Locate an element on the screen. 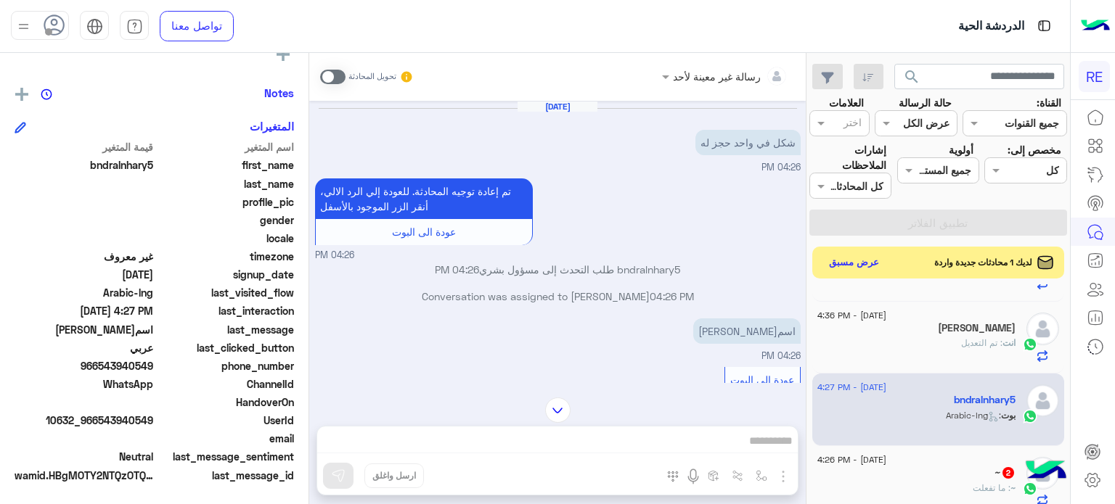  span: بوت is located at coordinates (1008, 415).